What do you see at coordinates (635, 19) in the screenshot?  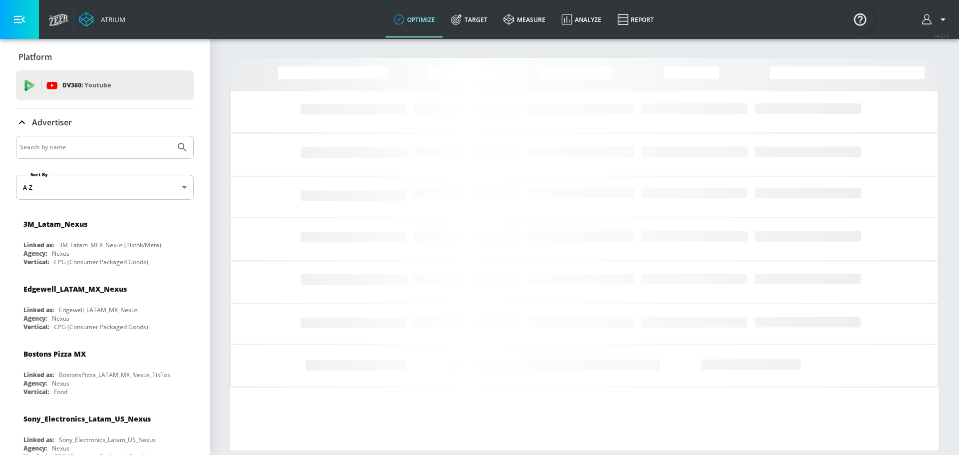 I see `a: Report` at bounding box center [635, 19].